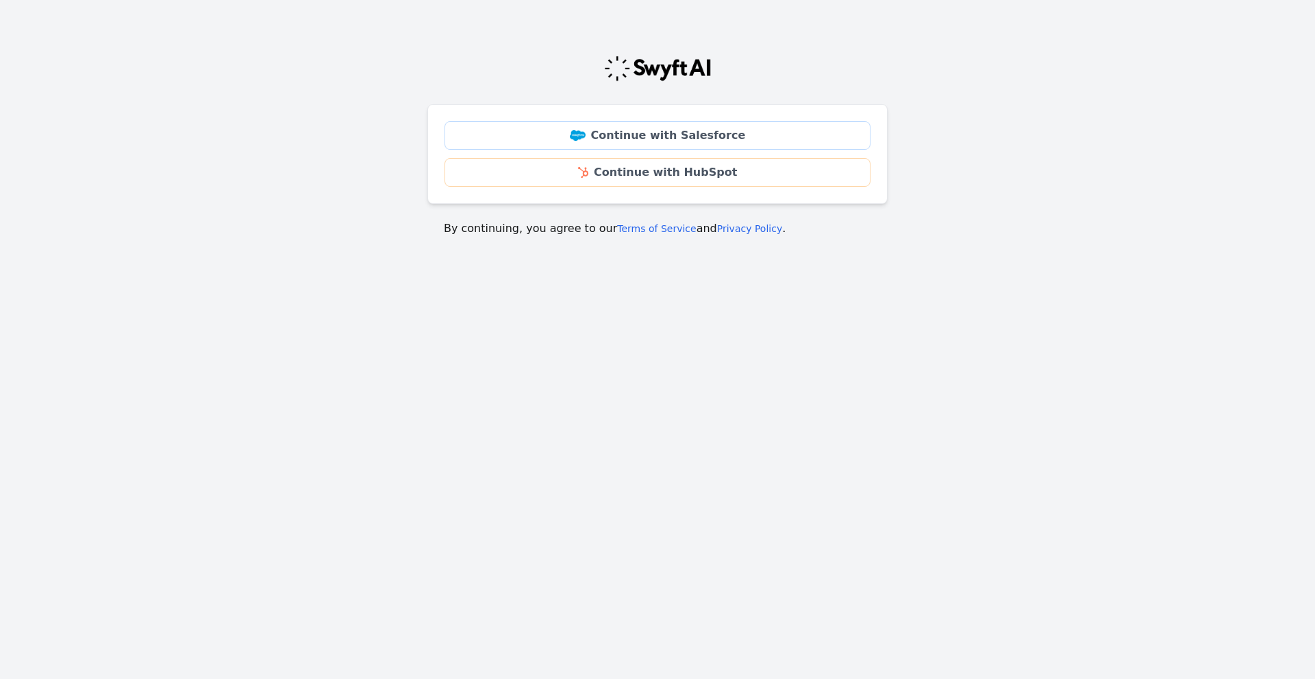 This screenshot has width=1315, height=679. What do you see at coordinates (657, 229) in the screenshot?
I see `p: By continuing, you agree to our and .` at bounding box center [657, 229].